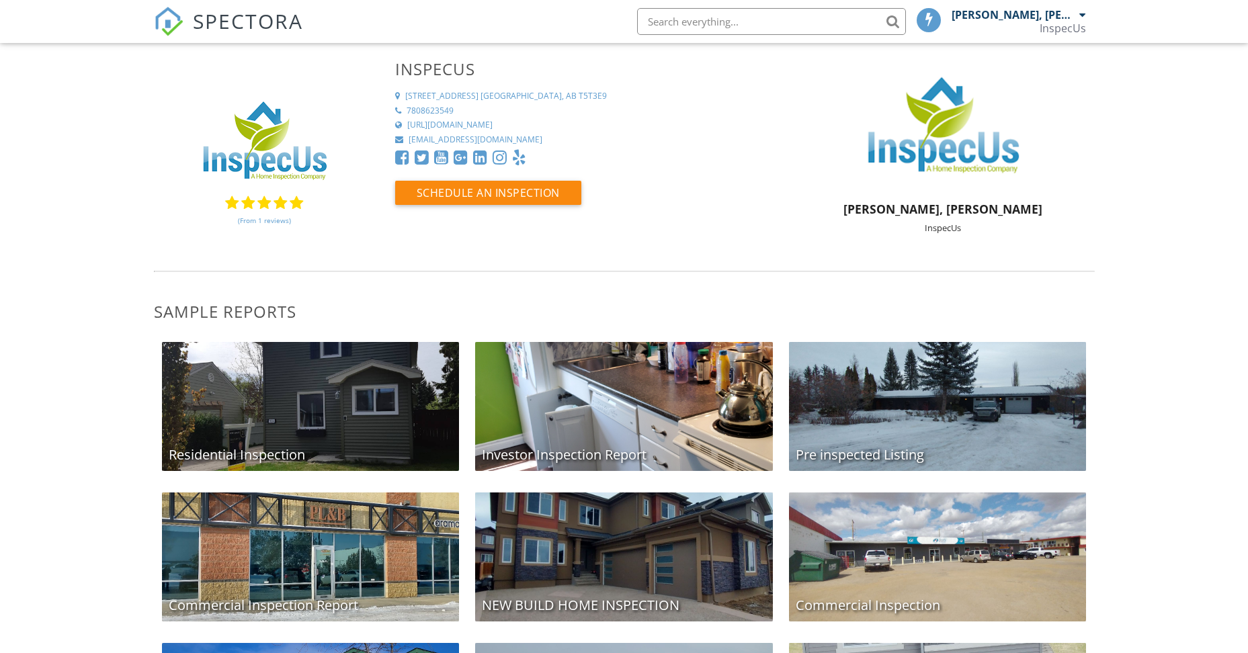 The image size is (1248, 653). What do you see at coordinates (228, 32) in the screenshot?
I see `a: SPECTORA` at bounding box center [228, 32].